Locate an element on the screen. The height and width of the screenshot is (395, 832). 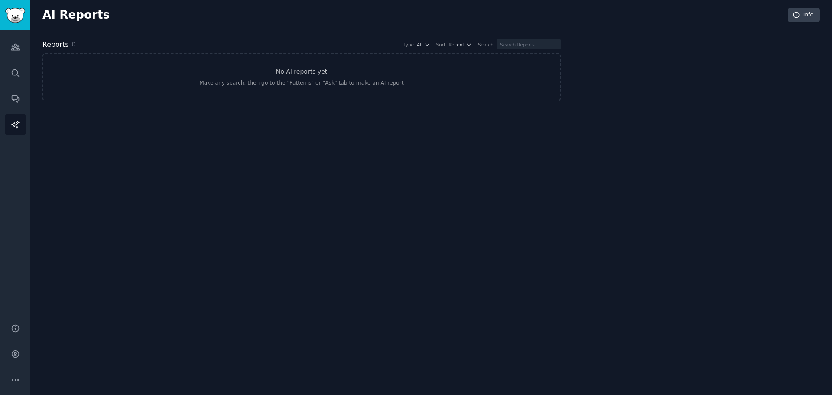
div: Sort is located at coordinates (441, 45).